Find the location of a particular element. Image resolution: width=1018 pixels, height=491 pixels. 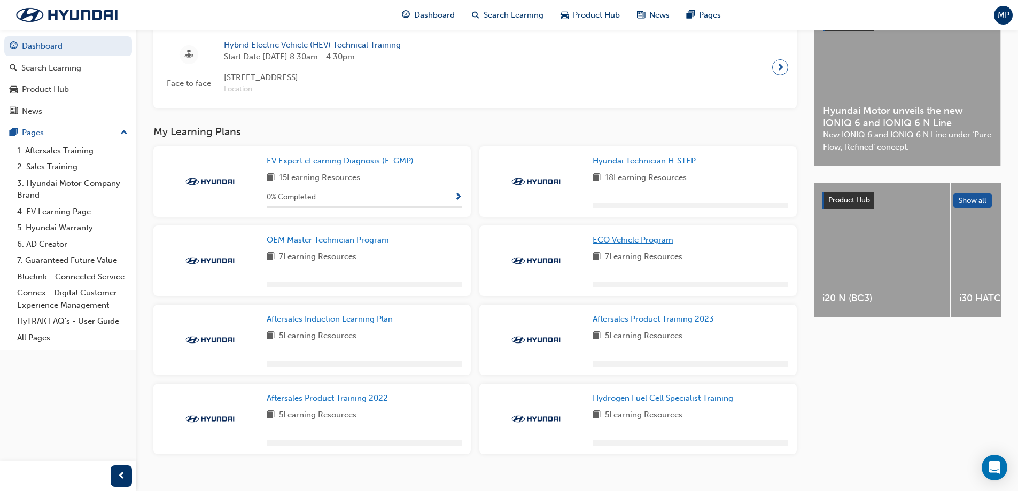

a: car-iconProduct Hub is located at coordinates (590, 15).